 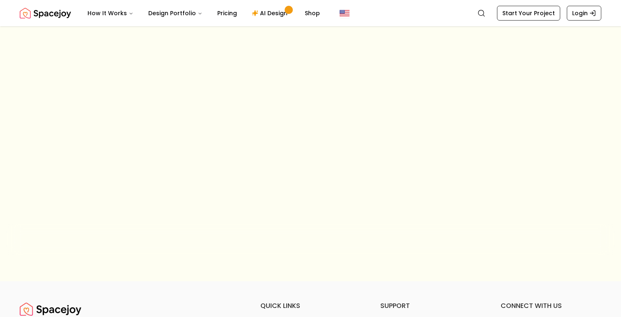 What do you see at coordinates (111, 13) in the screenshot?
I see `button: How It Works` at bounding box center [111, 13].